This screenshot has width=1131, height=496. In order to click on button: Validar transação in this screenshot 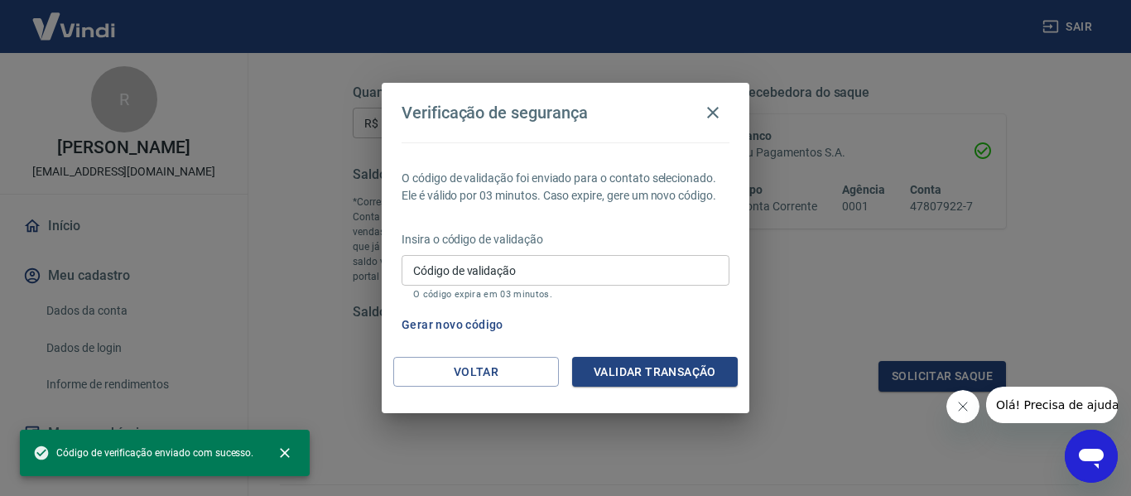, I will do `click(655, 372)`.